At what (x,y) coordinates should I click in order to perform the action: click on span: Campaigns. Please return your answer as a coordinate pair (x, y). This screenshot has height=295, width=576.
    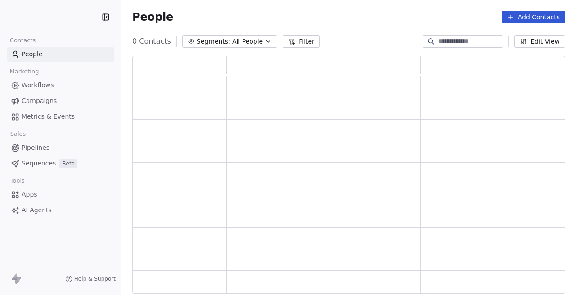
    Looking at the image, I should click on (39, 101).